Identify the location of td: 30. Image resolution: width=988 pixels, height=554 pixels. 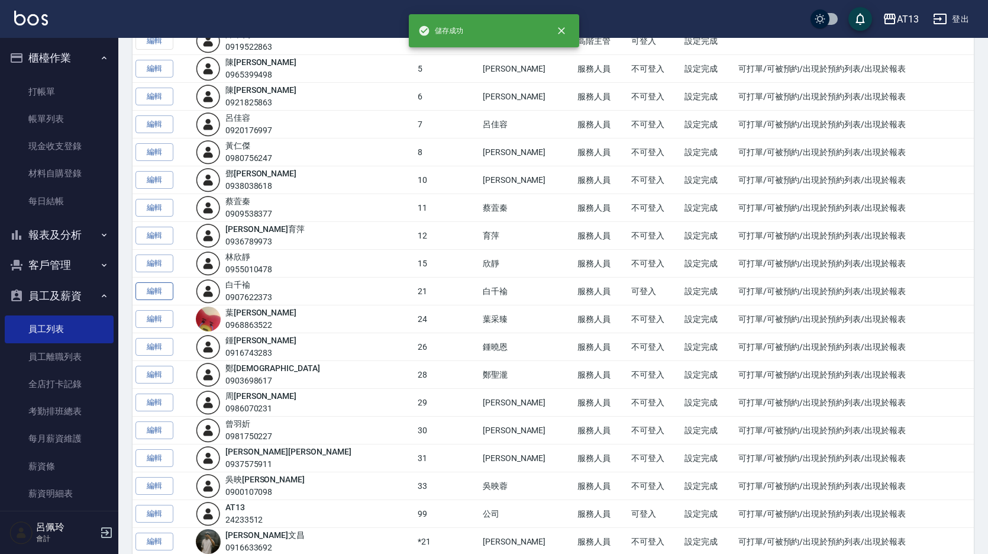
(447, 430).